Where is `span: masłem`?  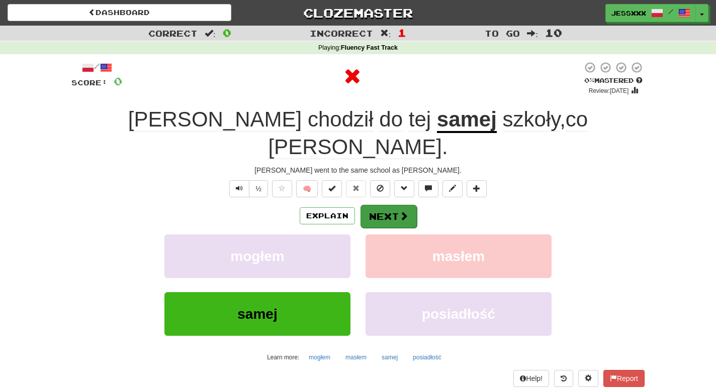 span: masłem is located at coordinates (458, 256).